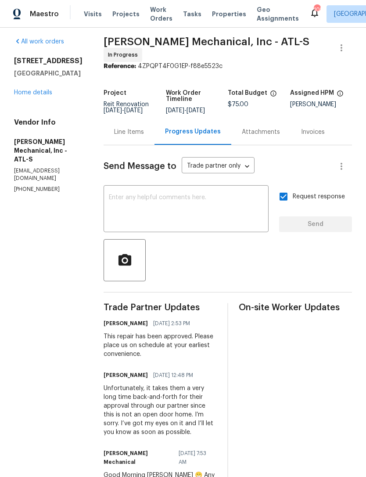 The image size is (366, 477). I want to click on span: Send Message to, so click(140, 166).